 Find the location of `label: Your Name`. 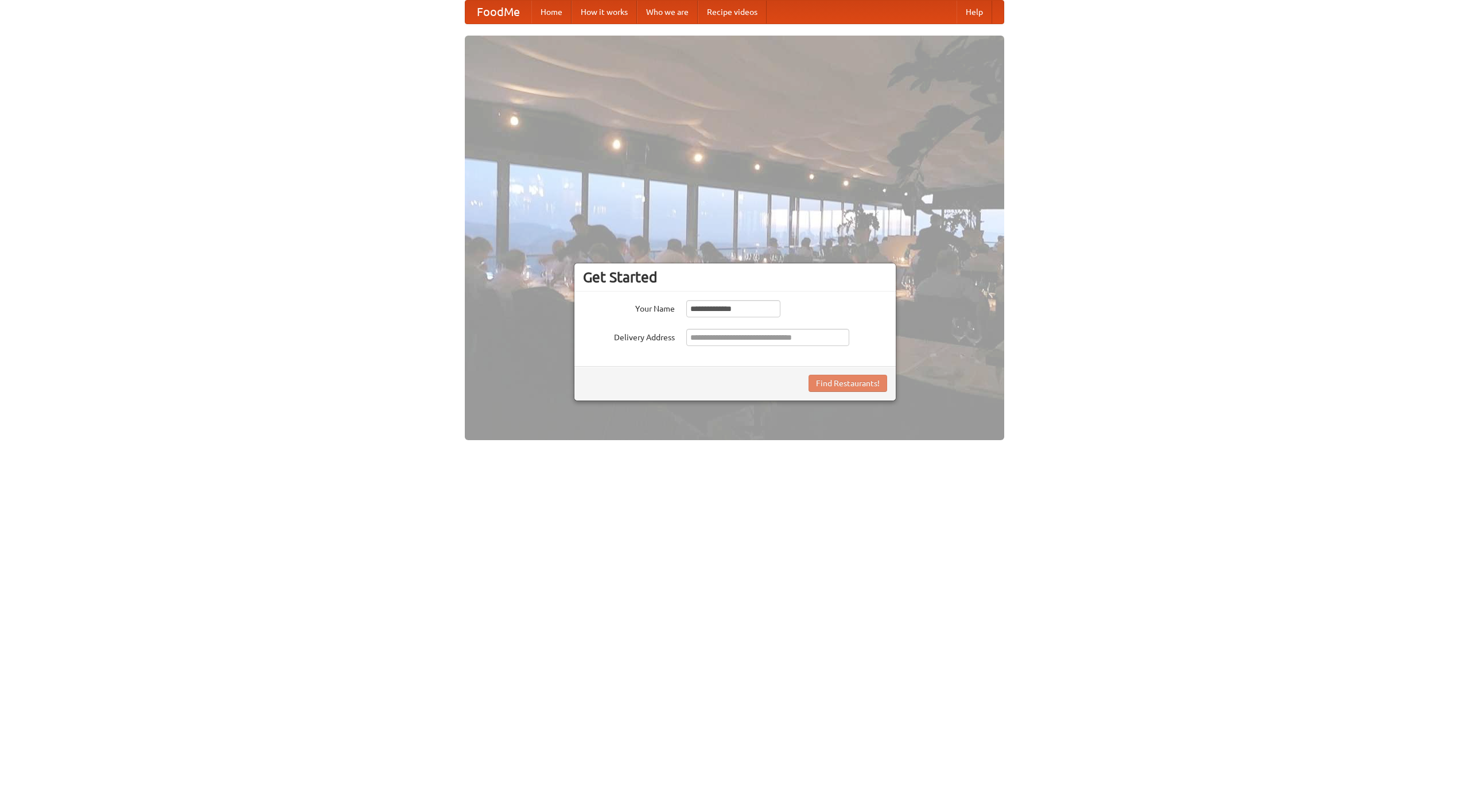

label: Your Name is located at coordinates (629, 307).